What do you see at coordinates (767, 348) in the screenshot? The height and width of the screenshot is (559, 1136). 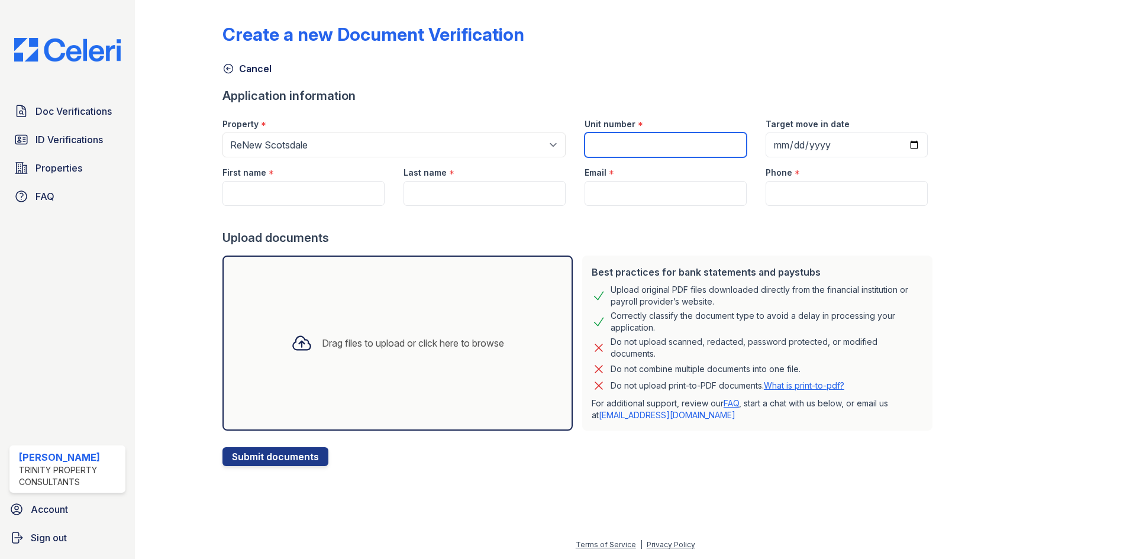 I see `div: Do not upload scanned, redacted, password protected, or modified documents.` at bounding box center [767, 348].